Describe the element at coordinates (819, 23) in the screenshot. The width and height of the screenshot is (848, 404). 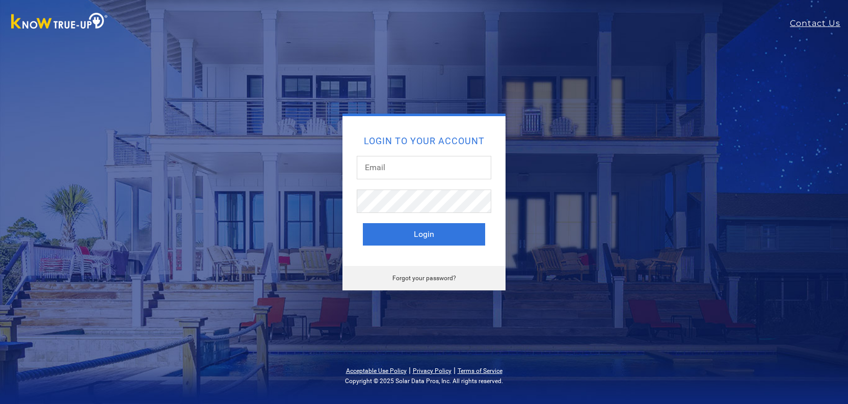
I see `a: Contact Us` at that location.